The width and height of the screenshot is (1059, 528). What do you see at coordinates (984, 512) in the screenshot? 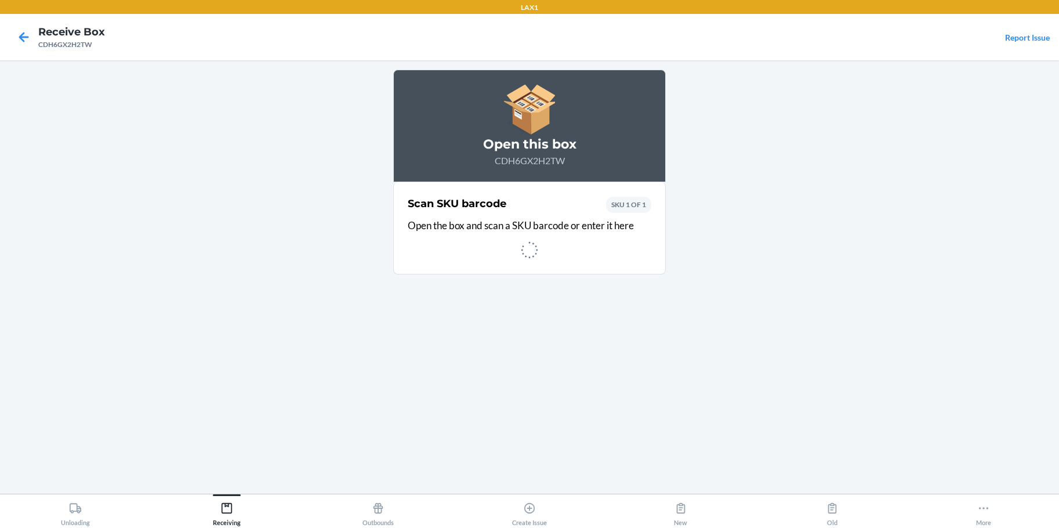
I see `div: More` at bounding box center [984, 512].